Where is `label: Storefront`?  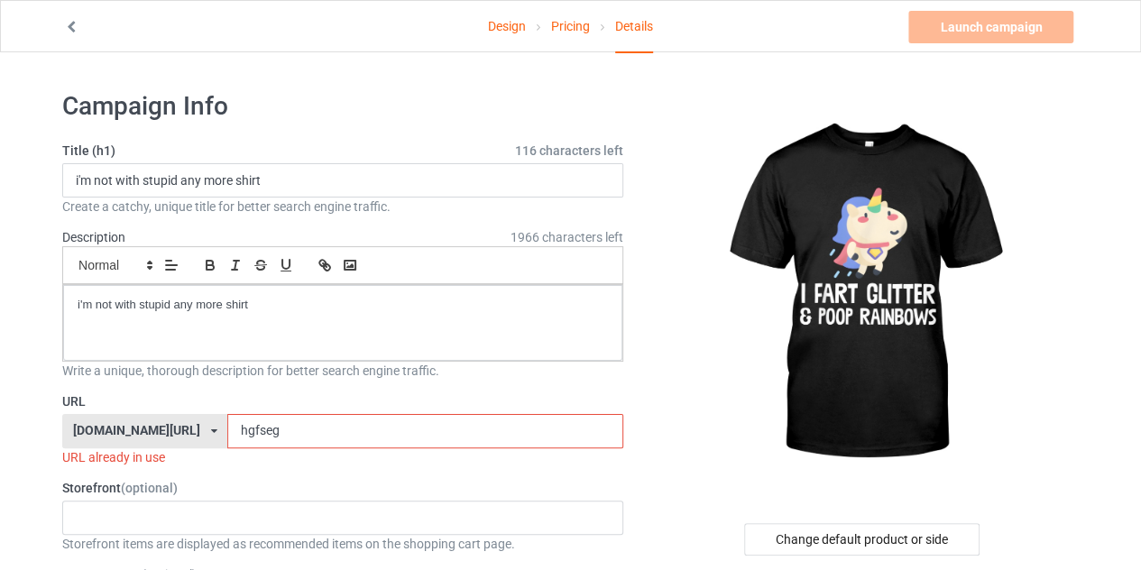 label: Storefront is located at coordinates (343, 488).